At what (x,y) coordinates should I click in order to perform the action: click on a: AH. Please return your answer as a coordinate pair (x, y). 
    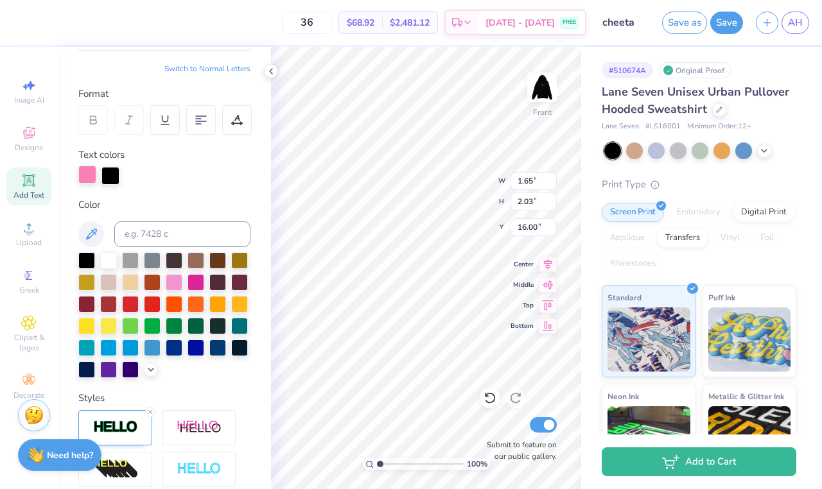
    Looking at the image, I should click on (795, 22).